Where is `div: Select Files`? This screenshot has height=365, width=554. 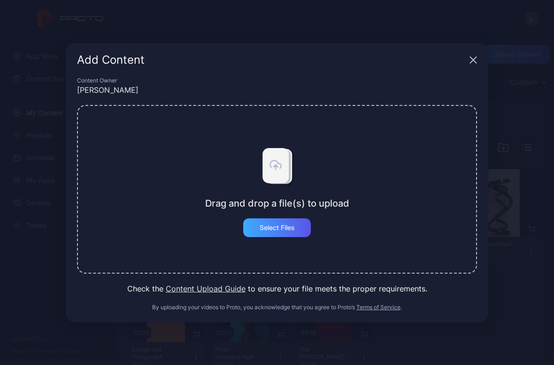 div: Select Files is located at coordinates (277, 228).